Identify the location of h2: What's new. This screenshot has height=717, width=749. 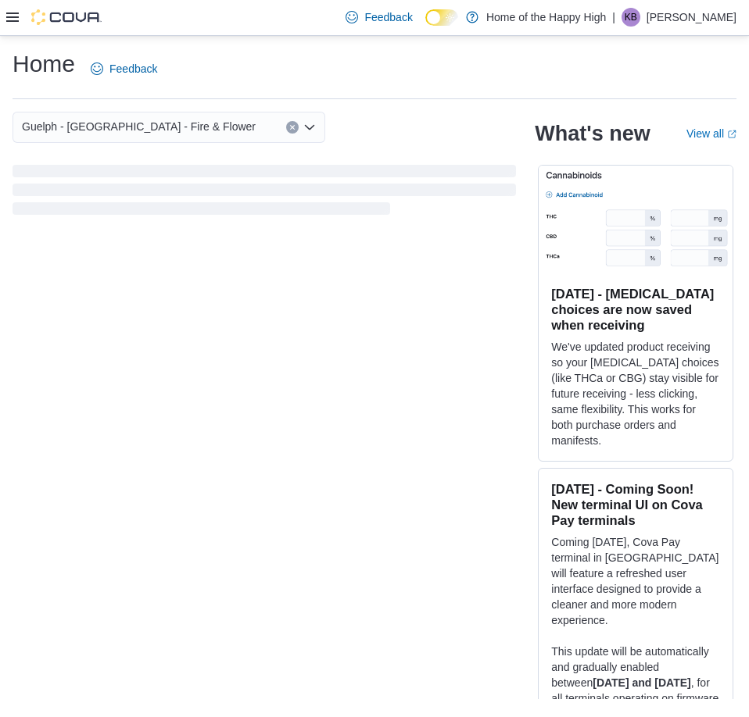
(592, 134).